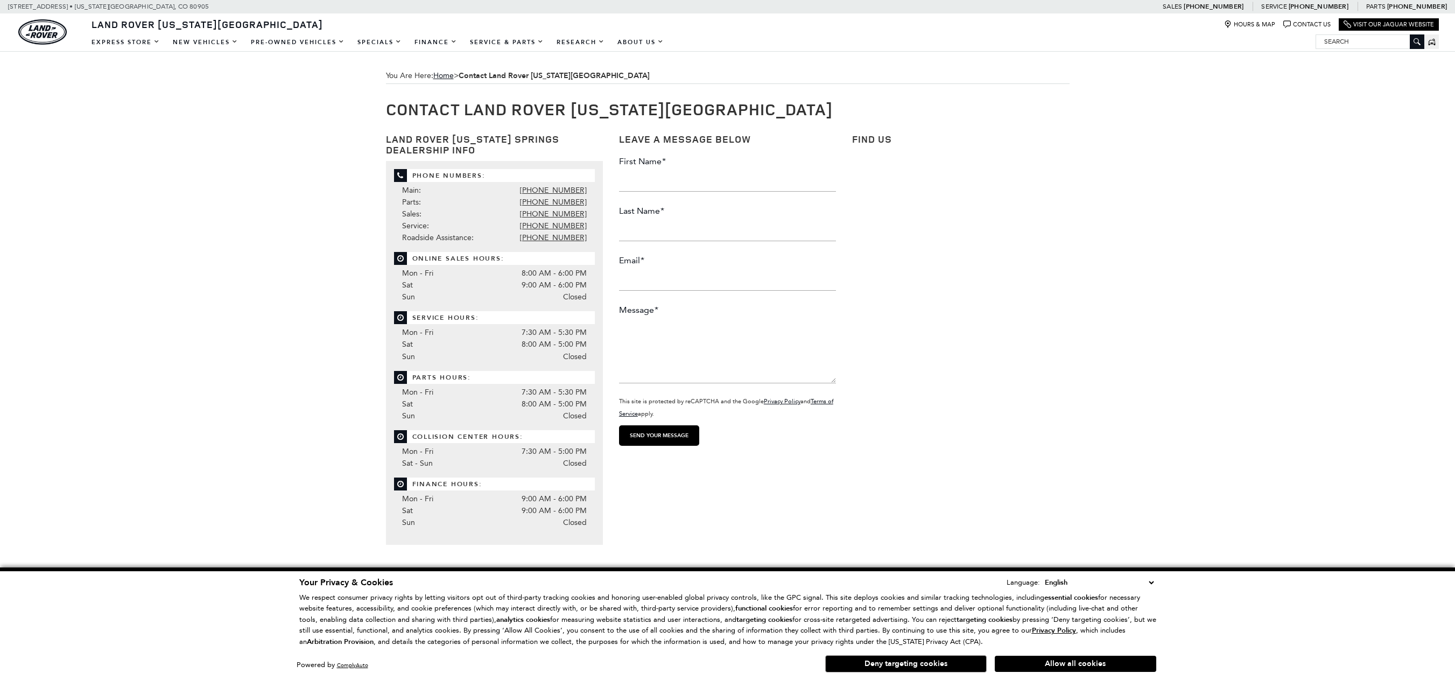  Describe the element at coordinates (1076, 664) in the screenshot. I see `button: Allow all cookies` at that location.